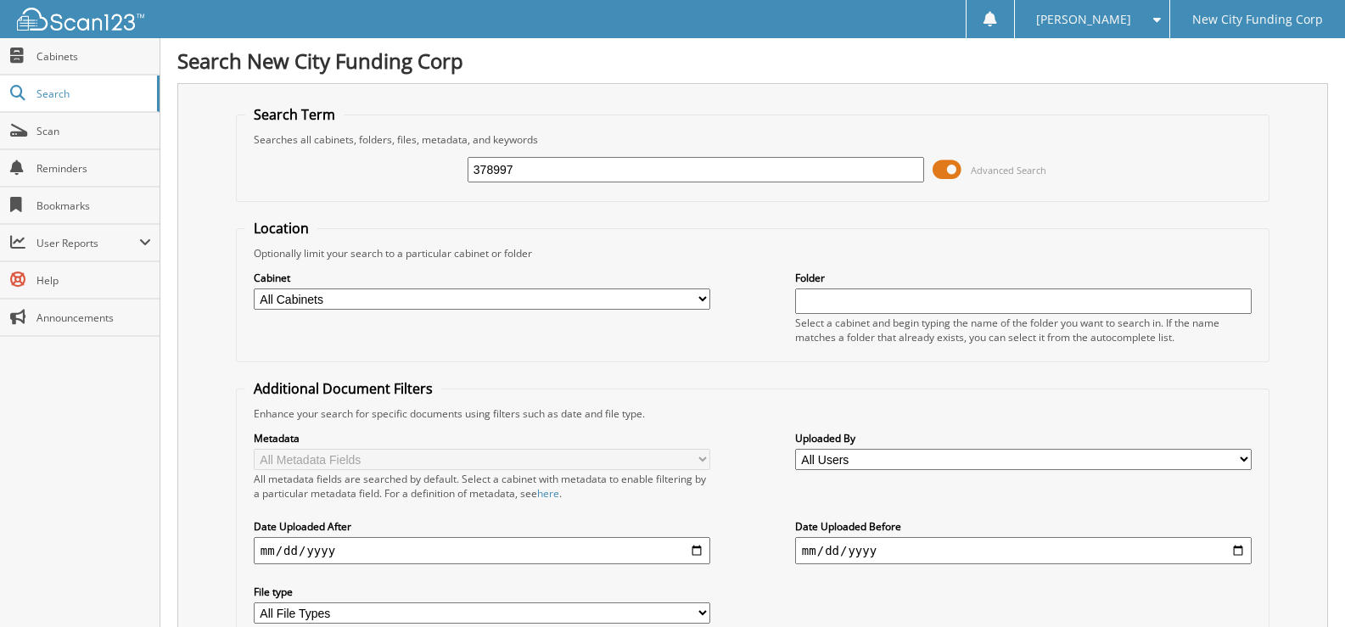  What do you see at coordinates (1023, 526) in the screenshot?
I see `label: Date Uploaded Before` at bounding box center [1023, 526].